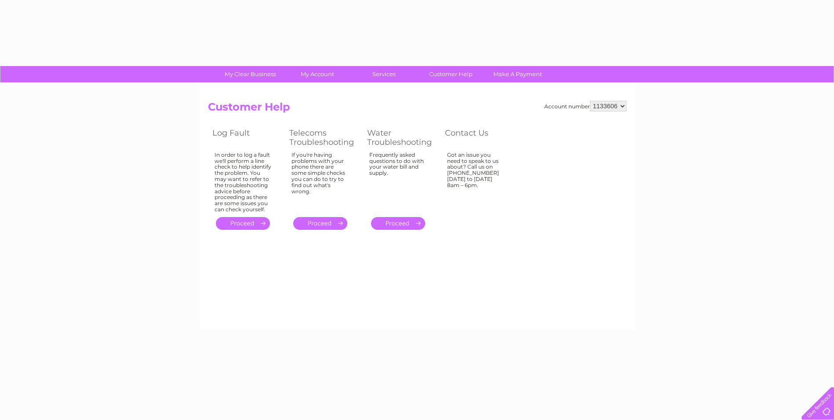  Describe the element at coordinates (402, 137) in the screenshot. I see `th: Water Troubleshooting` at that location.